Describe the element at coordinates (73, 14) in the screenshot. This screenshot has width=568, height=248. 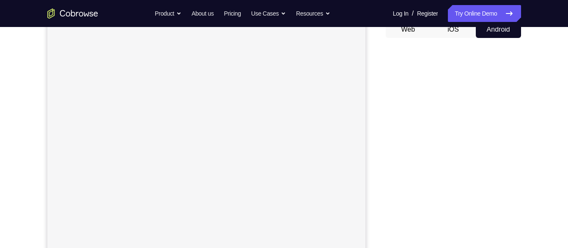
I see `a: Go to the home page` at that location.